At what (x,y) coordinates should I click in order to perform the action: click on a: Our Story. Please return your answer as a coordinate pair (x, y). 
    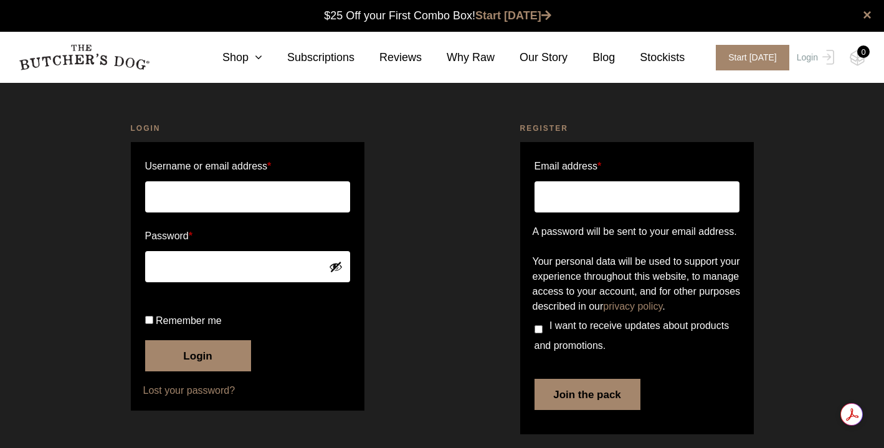
    Looking at the image, I should click on (531, 57).